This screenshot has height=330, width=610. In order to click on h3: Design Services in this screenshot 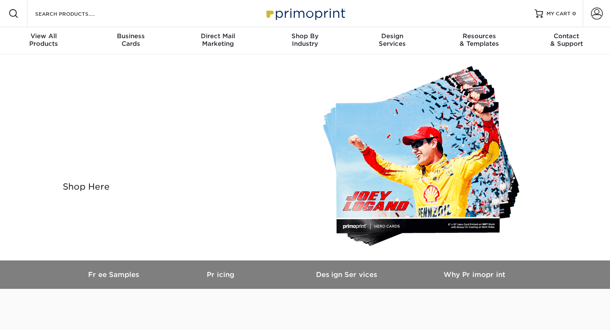, I will do `click(347, 274)`.